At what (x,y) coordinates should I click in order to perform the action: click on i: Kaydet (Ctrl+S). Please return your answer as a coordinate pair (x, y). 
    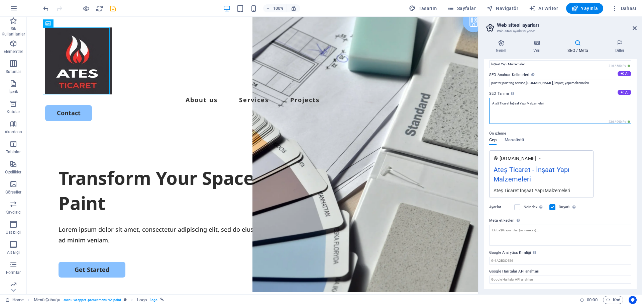
    Looking at the image, I should click on (113, 8).